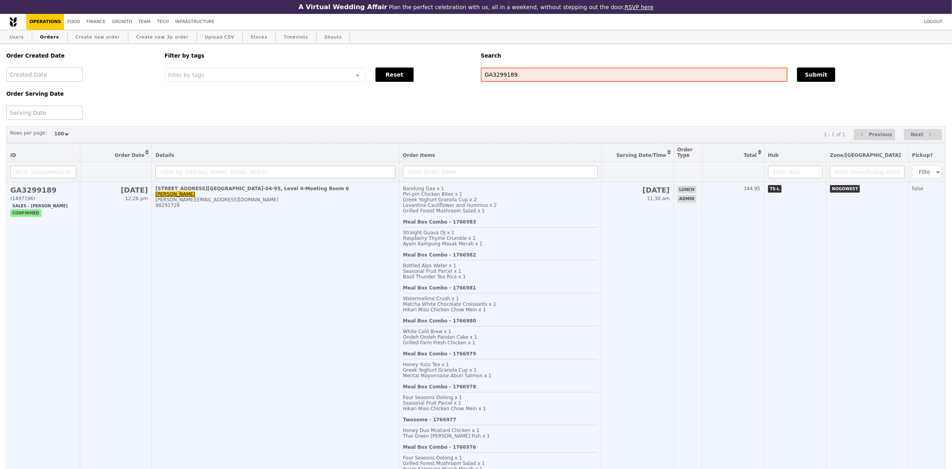 This screenshot has width=952, height=469. I want to click on a: Operations, so click(45, 22).